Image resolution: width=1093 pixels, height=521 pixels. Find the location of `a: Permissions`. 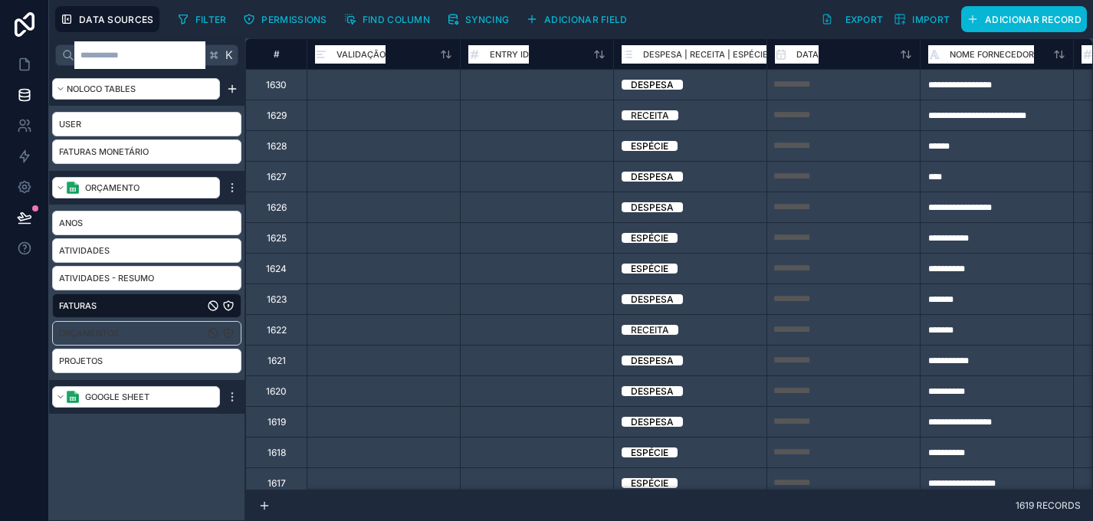

a: Permissions is located at coordinates (287, 19).